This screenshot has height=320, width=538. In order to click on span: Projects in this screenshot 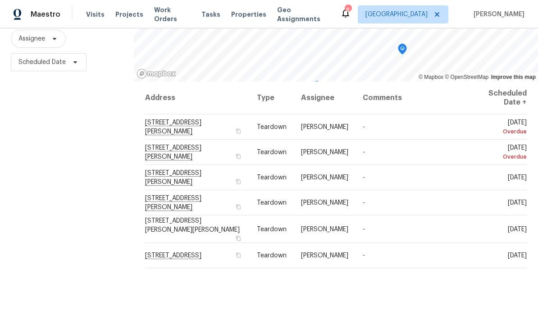, I will do `click(129, 14)`.